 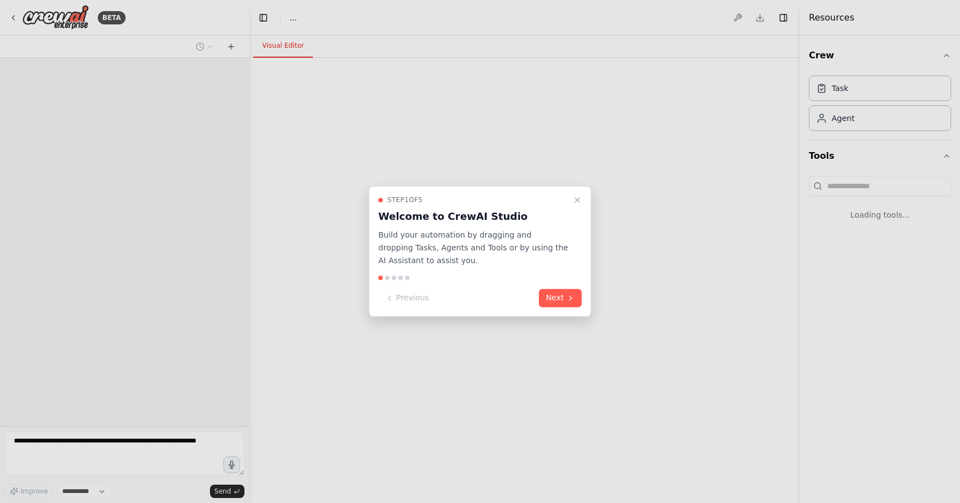 I want to click on span: Step 1 of 5, so click(x=405, y=200).